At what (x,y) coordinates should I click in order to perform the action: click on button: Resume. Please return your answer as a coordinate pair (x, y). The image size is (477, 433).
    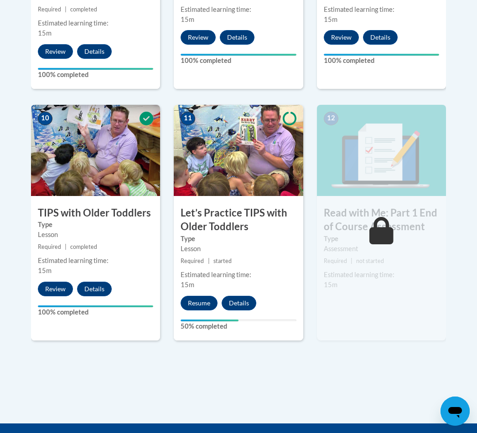
    Looking at the image, I should click on (199, 303).